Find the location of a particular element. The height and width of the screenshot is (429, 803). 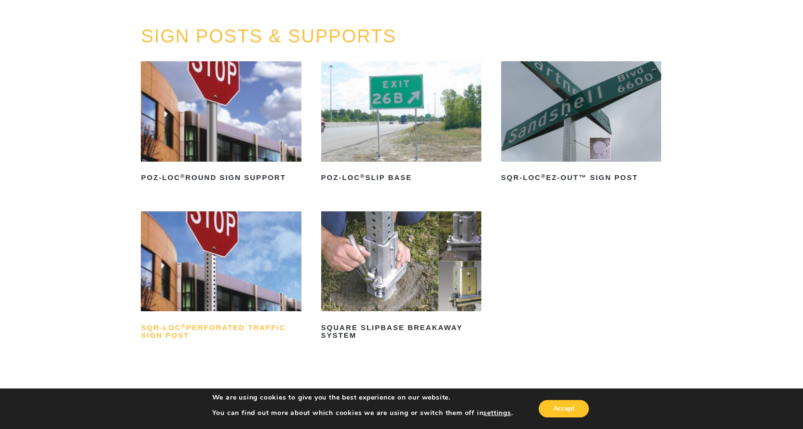

a: POZ-LOC®Slip Base is located at coordinates (401, 123).